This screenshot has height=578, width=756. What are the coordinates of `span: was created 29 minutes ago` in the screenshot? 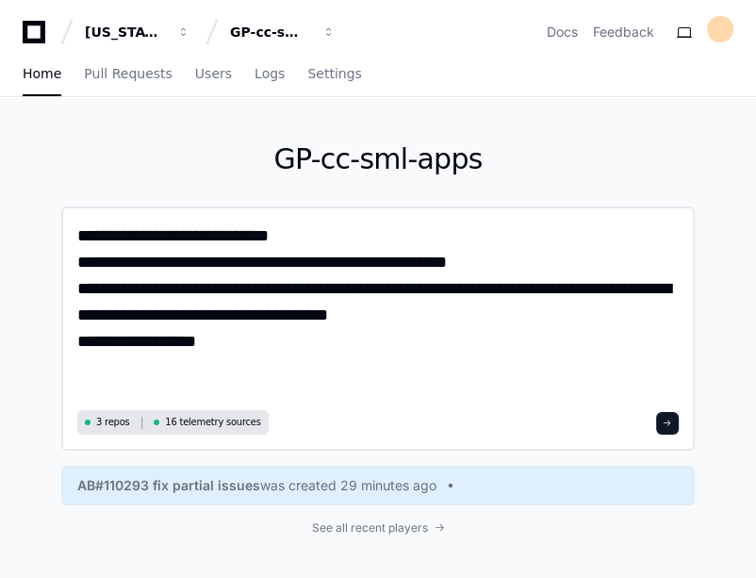 It's located at (348, 486).